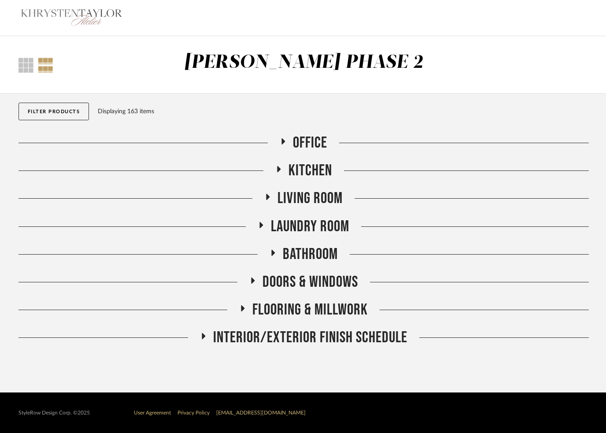 The height and width of the screenshot is (433, 606). I want to click on span: DOORS & WINDOWS, so click(310, 282).